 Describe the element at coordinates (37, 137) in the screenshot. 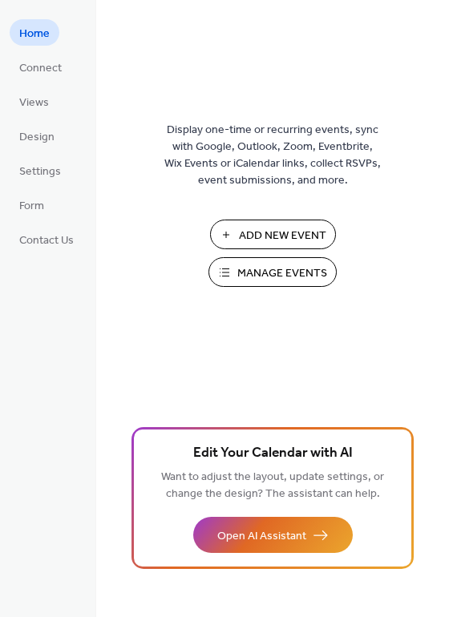

I see `span: Design` at that location.